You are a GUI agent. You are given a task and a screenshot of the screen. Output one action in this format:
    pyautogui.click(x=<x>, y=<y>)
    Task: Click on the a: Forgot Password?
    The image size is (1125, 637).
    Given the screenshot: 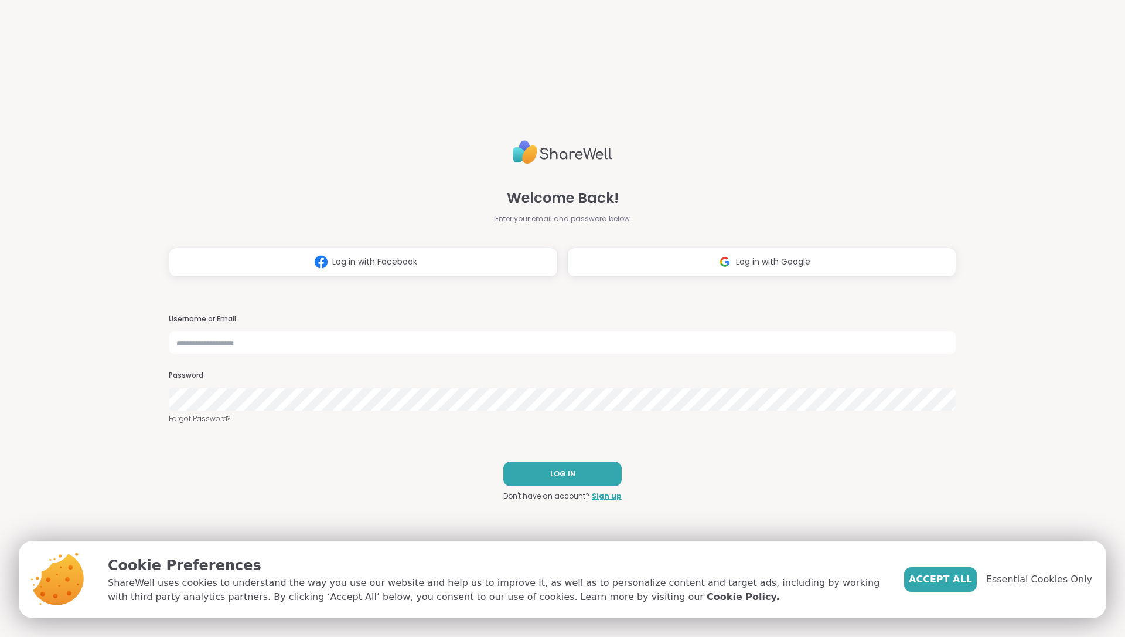 What is the action you would take?
    pyautogui.click(x=563, y=419)
    